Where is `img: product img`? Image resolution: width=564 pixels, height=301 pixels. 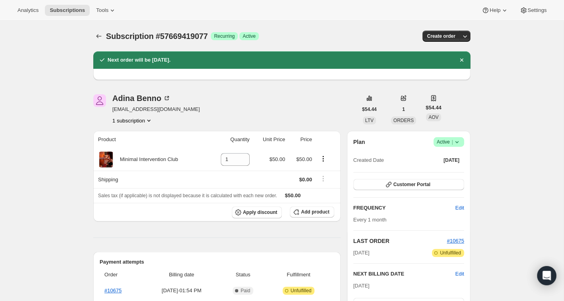
img: product img is located at coordinates (106, 159).